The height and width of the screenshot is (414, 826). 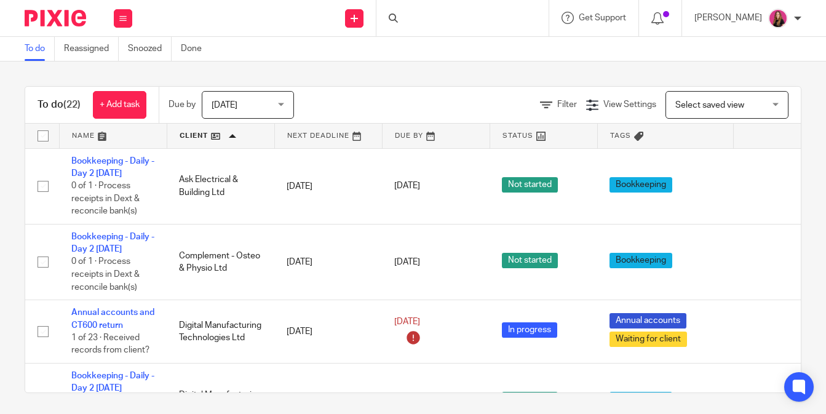 What do you see at coordinates (196, 49) in the screenshot?
I see `a: Done` at bounding box center [196, 49].